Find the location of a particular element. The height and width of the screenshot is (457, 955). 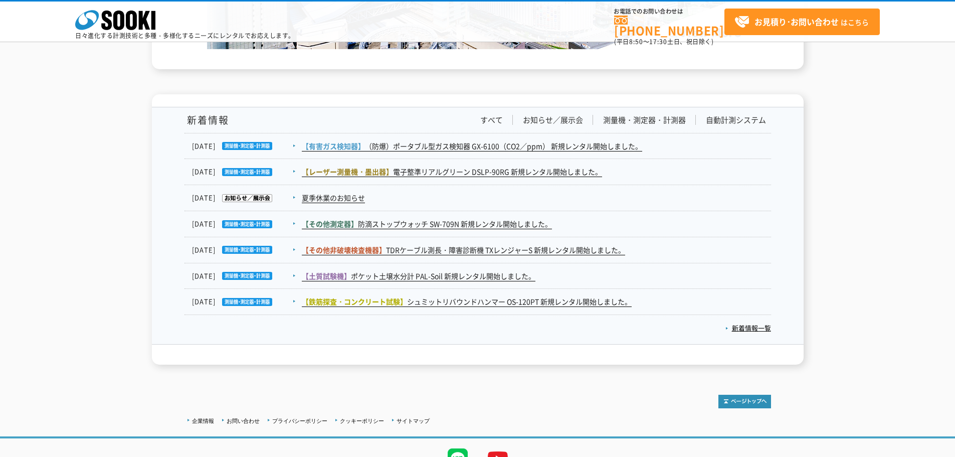

a: 【鉄筋探査・コンクリート試験】シュミットリバウンドハンマー OS-120PT 新規レンタル開始しました。 is located at coordinates (467, 301).